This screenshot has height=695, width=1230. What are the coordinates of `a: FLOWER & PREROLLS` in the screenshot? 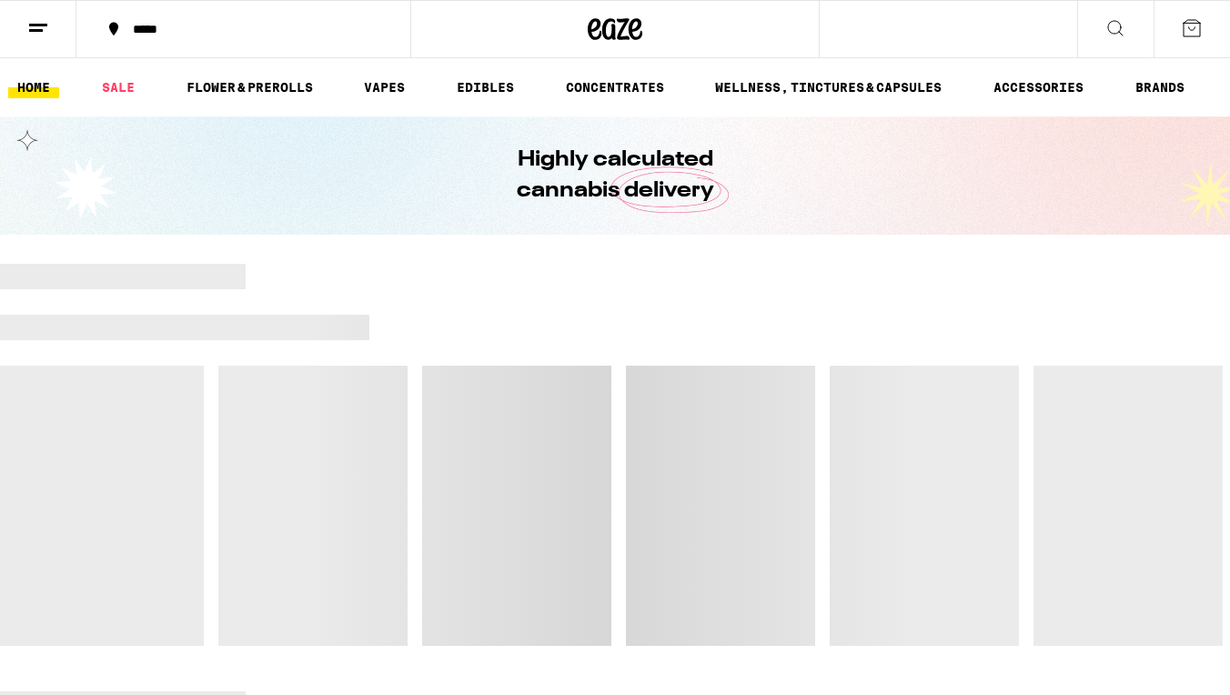 It's located at (249, 87).